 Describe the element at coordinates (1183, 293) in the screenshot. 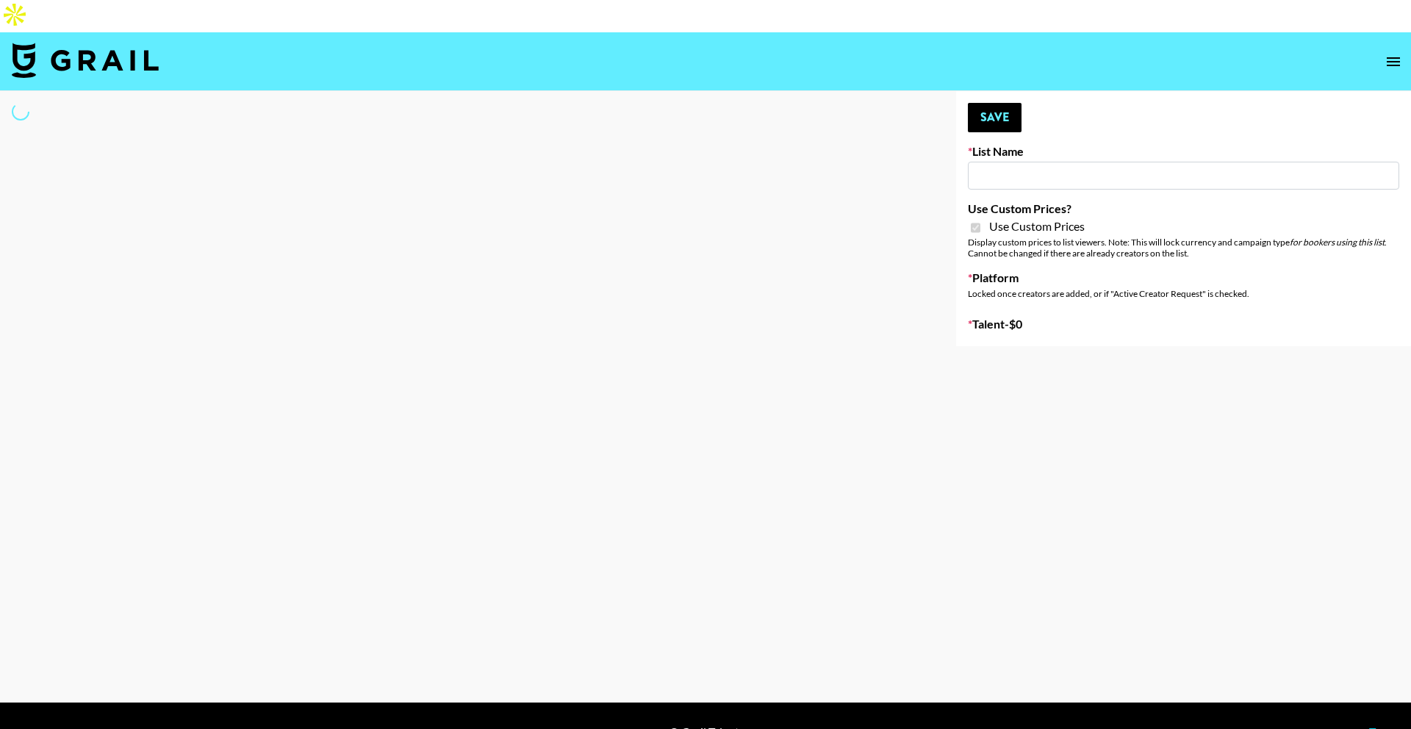

I see `div: Locked once creators are added, or if "Active Creator Request" is checked.` at that location.